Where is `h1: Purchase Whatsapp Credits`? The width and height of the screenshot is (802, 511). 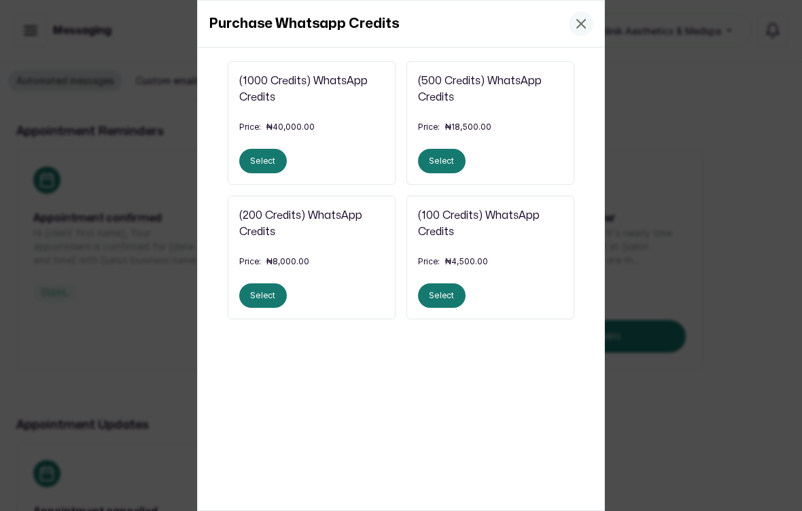 h1: Purchase Whatsapp Credits is located at coordinates (304, 24).